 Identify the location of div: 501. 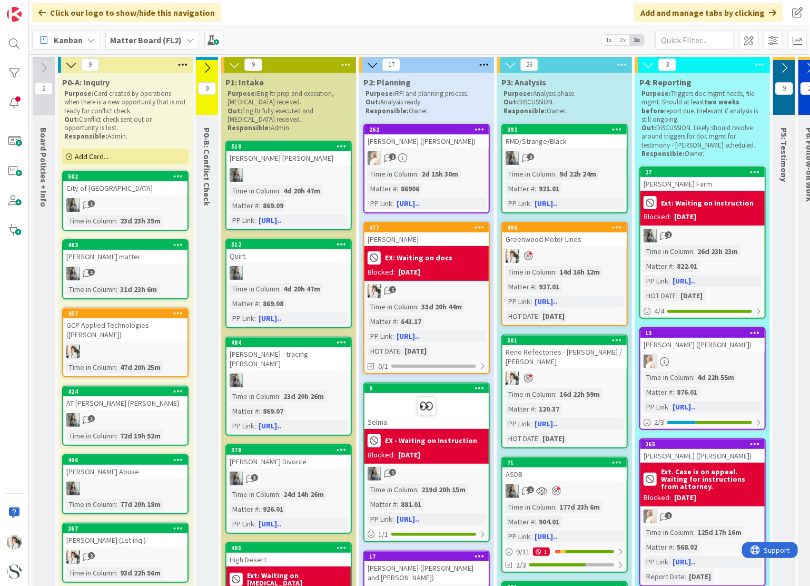
(567, 340).